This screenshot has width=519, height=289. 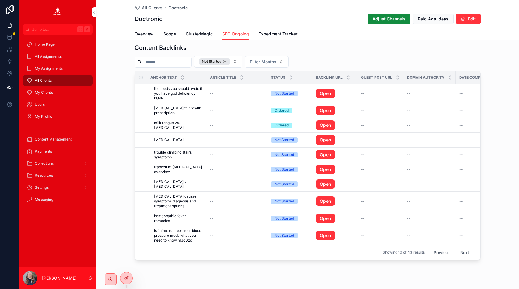 I want to click on a: My Assignments, so click(x=58, y=69).